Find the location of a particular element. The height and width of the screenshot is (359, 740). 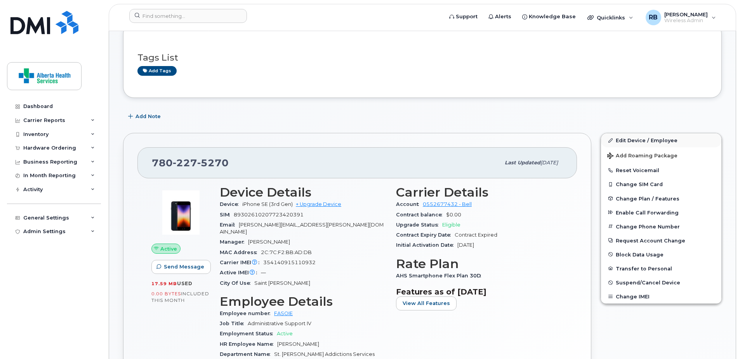

button: Change IMEI is located at coordinates (661, 296).